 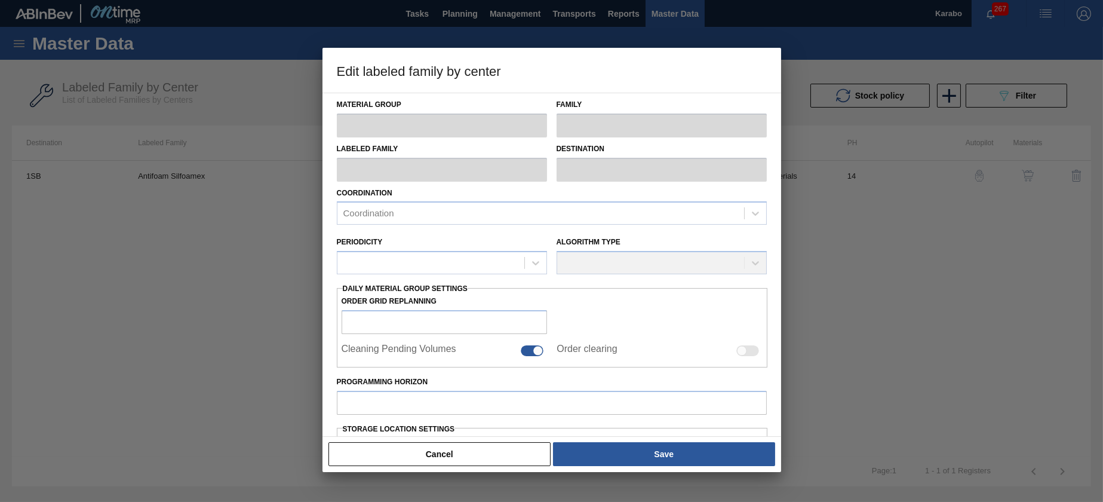 I want to click on label: Labeled Family, so click(x=442, y=149).